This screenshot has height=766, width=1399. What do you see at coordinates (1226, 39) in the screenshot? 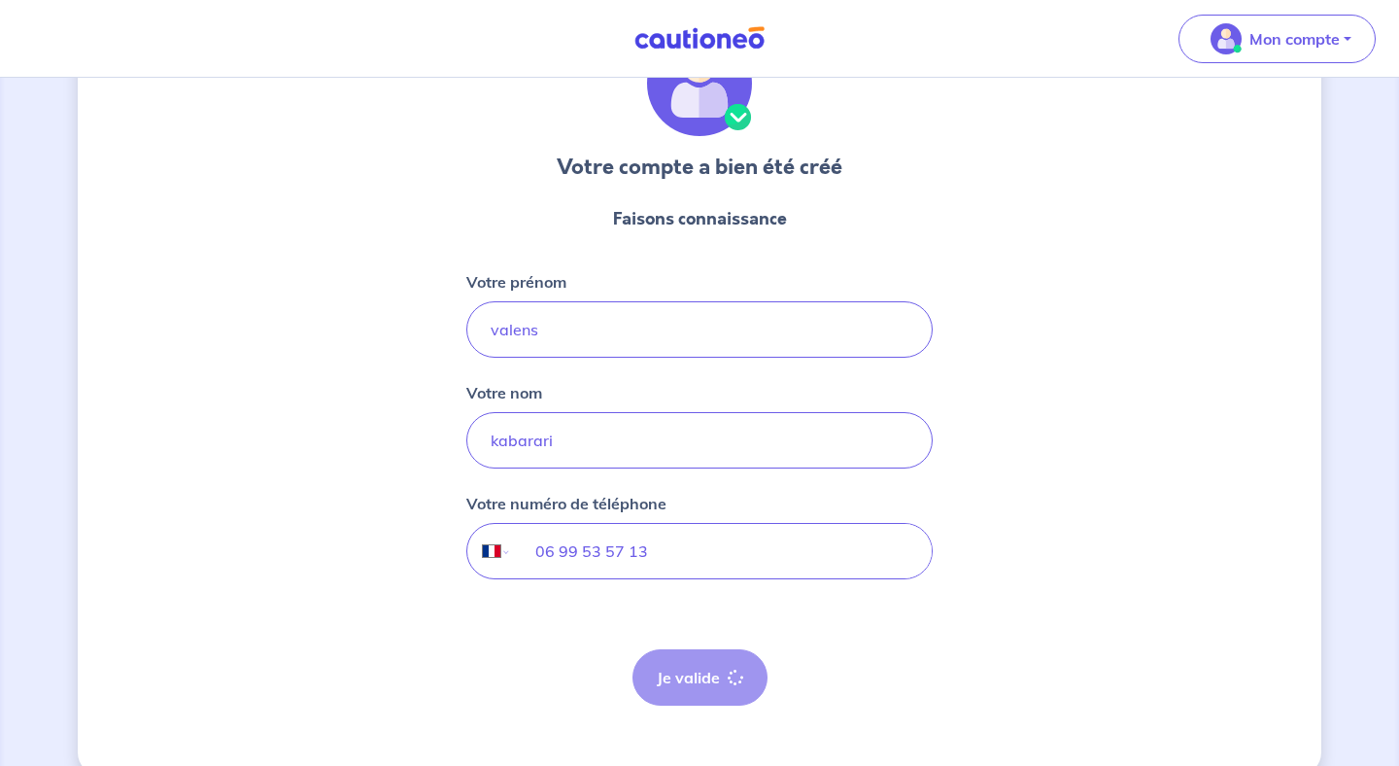
I see `img: illu_account_valid_menu.svg` at bounding box center [1226, 39].